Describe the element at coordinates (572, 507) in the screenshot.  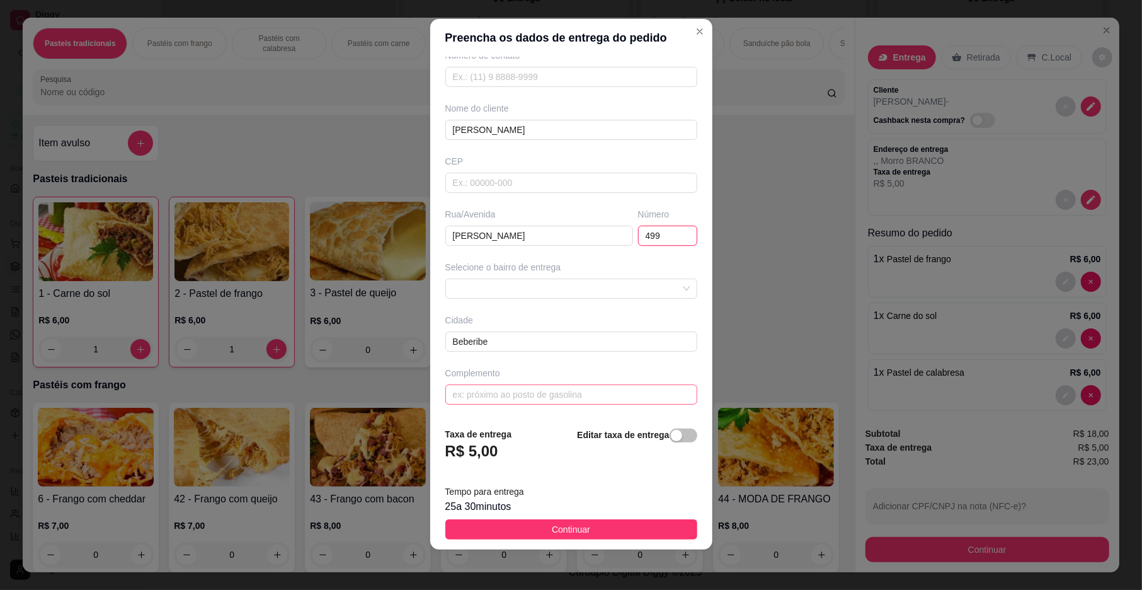
I see `div: 25 a 30 minutos` at that location.